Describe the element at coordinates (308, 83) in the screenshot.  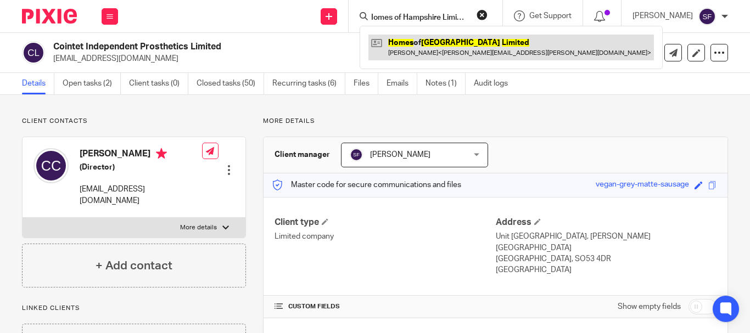
I see `a: Recurring tasks (6)` at that location.